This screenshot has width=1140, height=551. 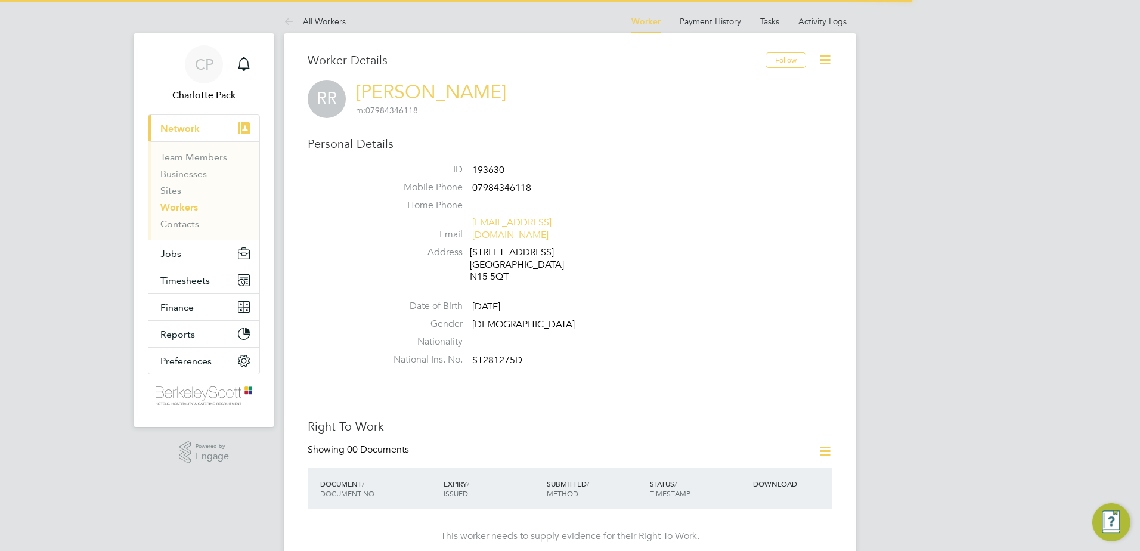 What do you see at coordinates (497, 360) in the screenshot?
I see `span: ST281275D` at bounding box center [497, 360].